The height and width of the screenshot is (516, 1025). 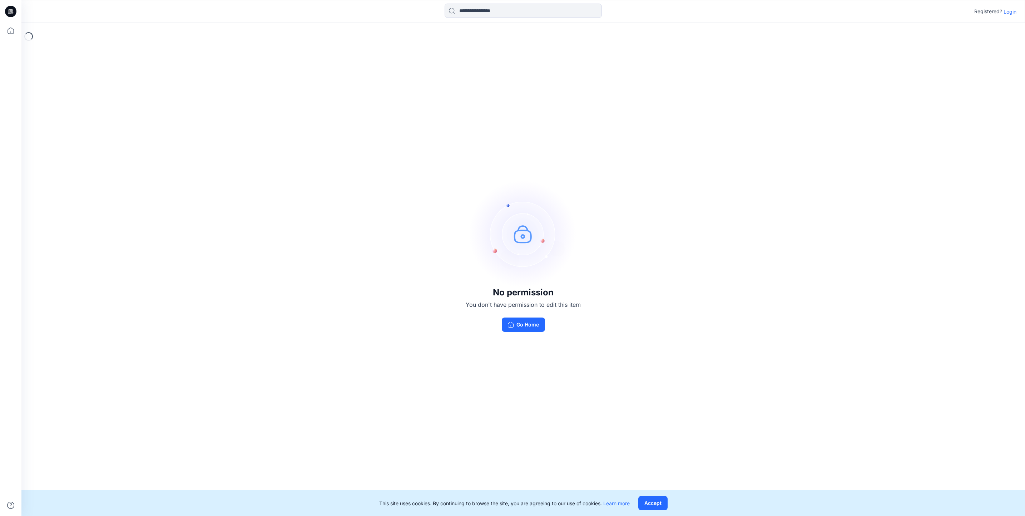 I want to click on button: Accept, so click(x=653, y=503).